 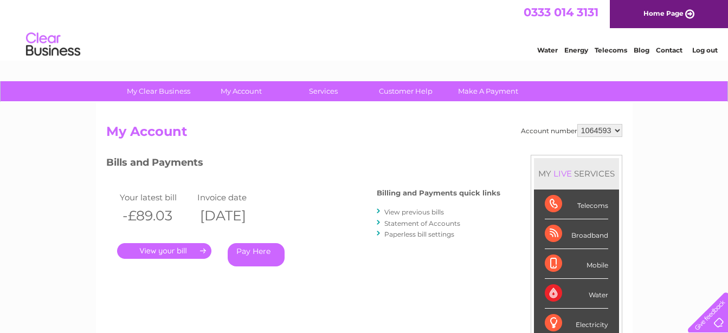 I want to click on td: Your latest bill, so click(x=156, y=197).